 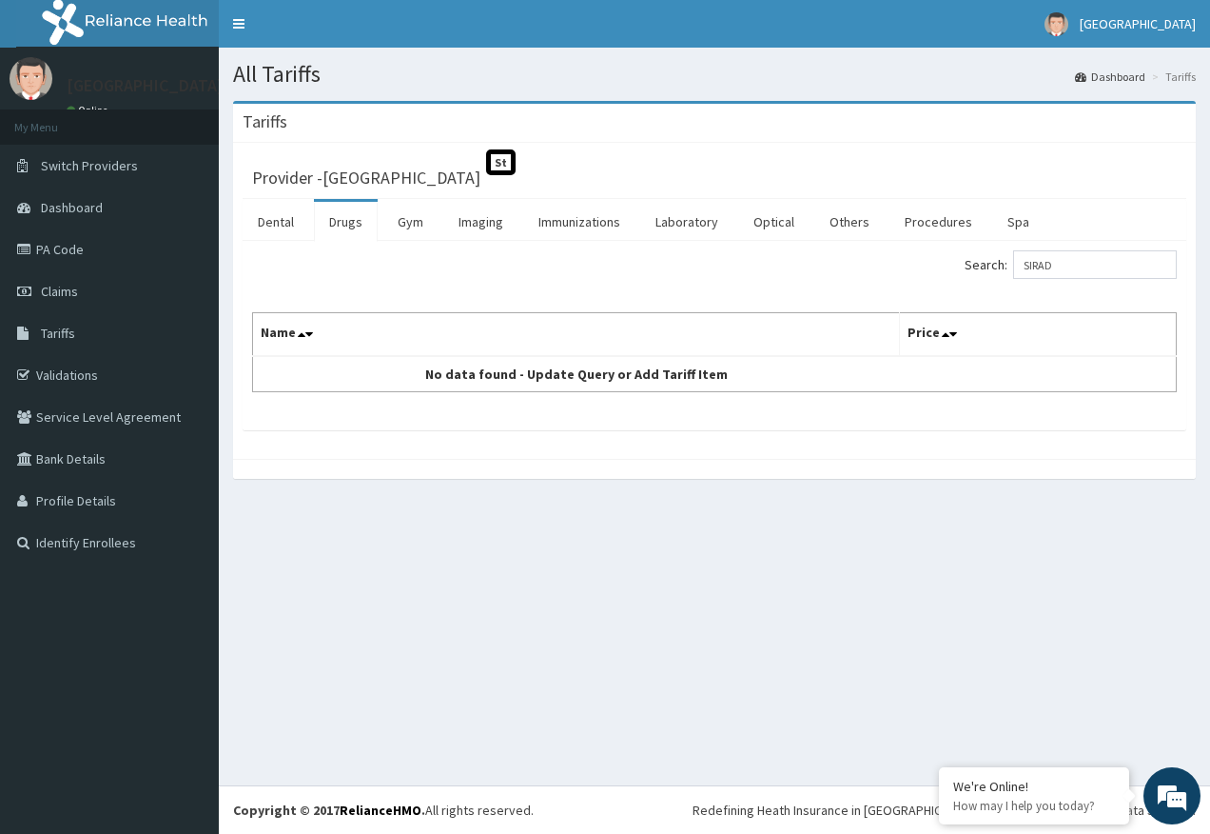 What do you see at coordinates (89, 166) in the screenshot?
I see `span: Switch Providers` at bounding box center [89, 166].